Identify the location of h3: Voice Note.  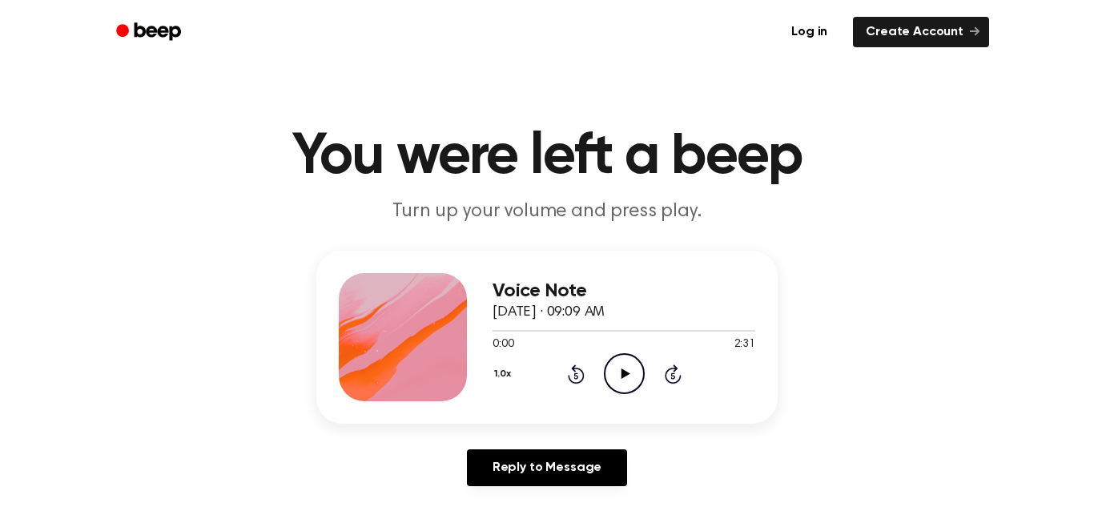
(624, 291).